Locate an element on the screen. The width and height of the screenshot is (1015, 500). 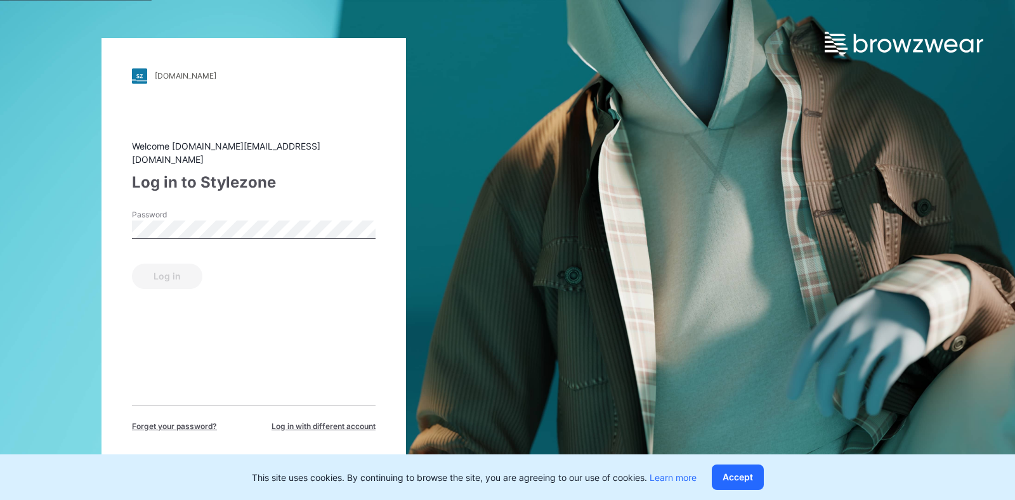
div: Log in to Stylezone is located at coordinates (254, 183).